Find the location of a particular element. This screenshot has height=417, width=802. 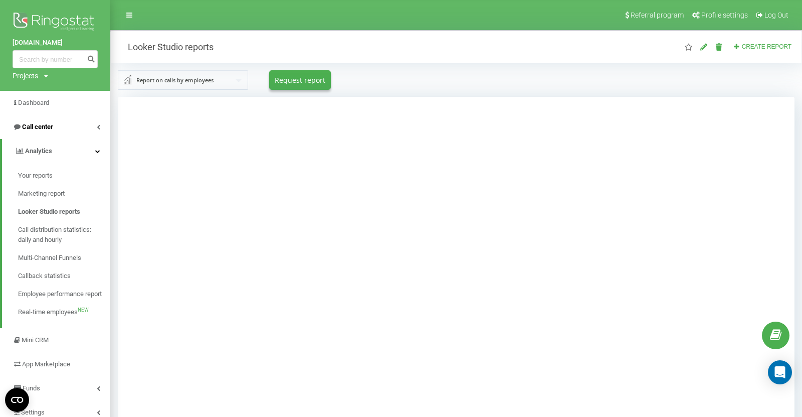

span: Multi-Channel Funnels is located at coordinates (50, 258).